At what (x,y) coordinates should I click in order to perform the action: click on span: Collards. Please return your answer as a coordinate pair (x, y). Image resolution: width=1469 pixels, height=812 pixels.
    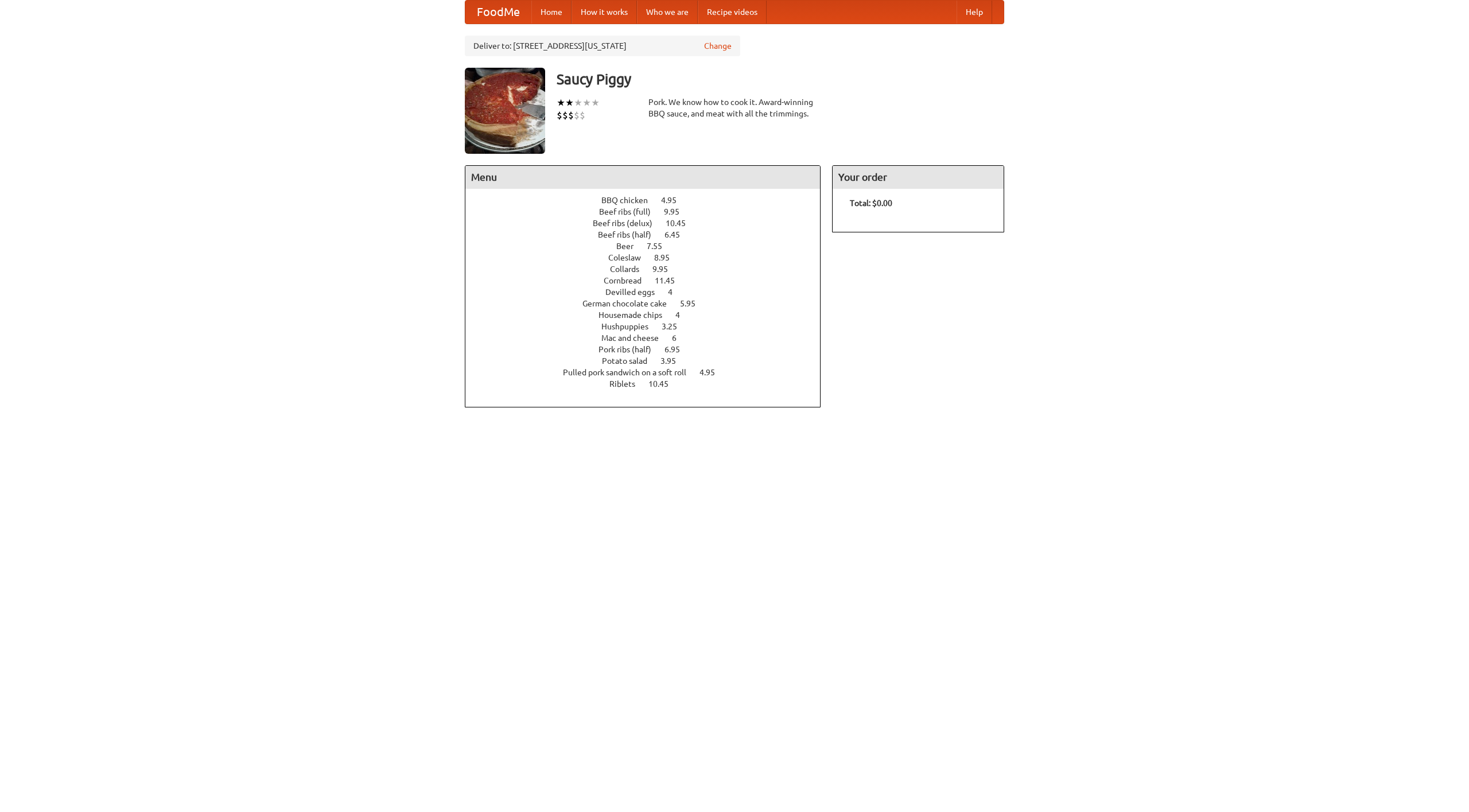
    Looking at the image, I should click on (630, 269).